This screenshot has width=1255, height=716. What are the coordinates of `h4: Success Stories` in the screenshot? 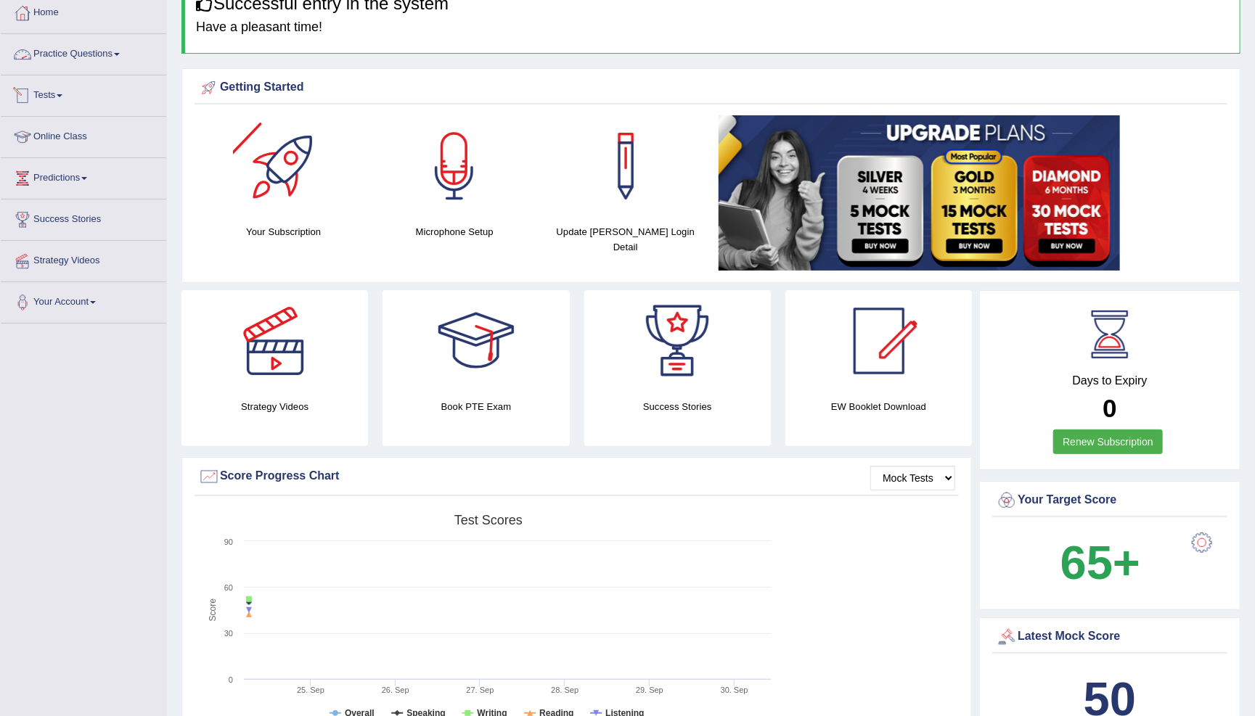 It's located at (677, 406).